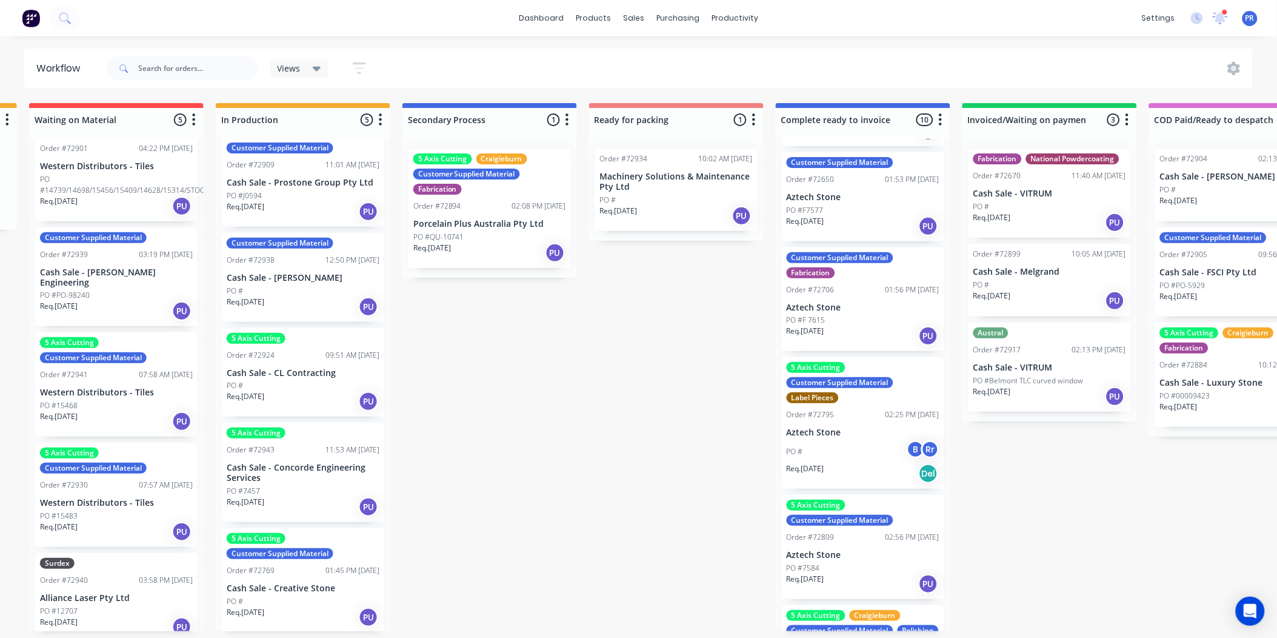 The width and height of the screenshot is (1277, 638). What do you see at coordinates (250, 570) in the screenshot?
I see `div: Order #72769` at bounding box center [250, 570].